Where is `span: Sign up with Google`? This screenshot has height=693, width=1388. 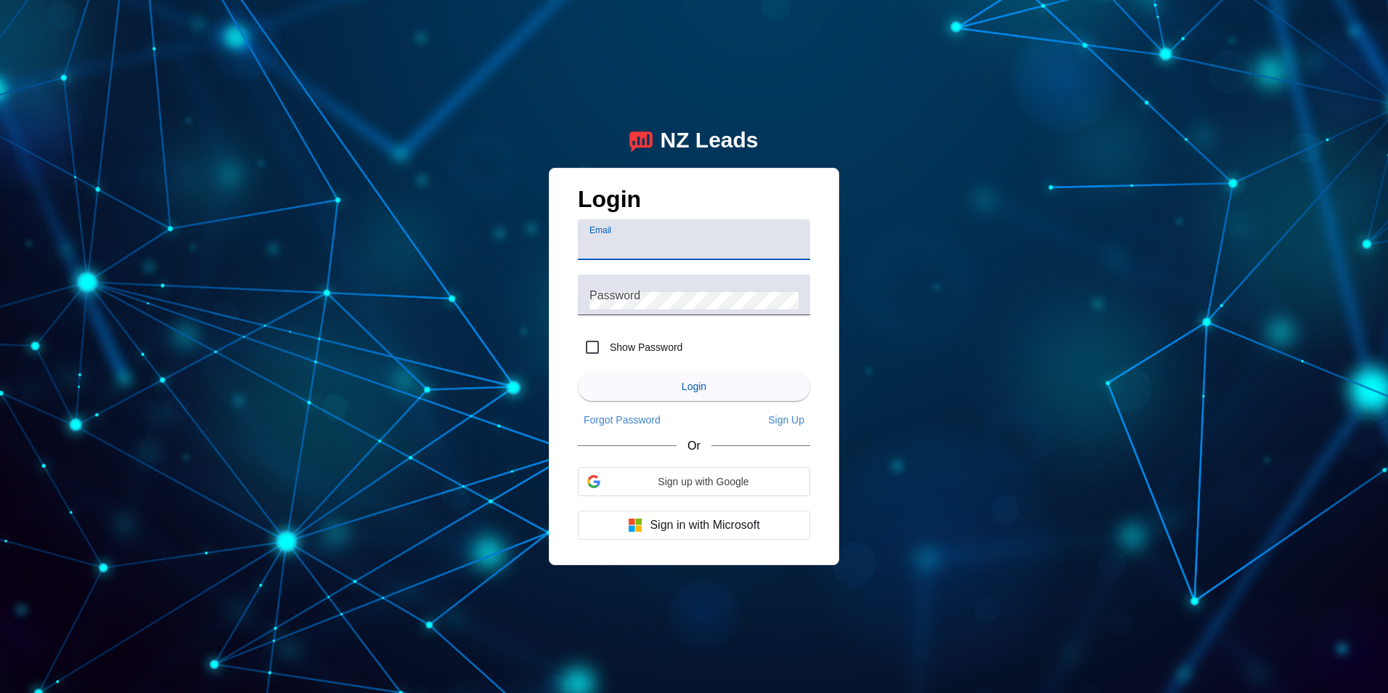
span: Sign up with Google is located at coordinates (704, 481).